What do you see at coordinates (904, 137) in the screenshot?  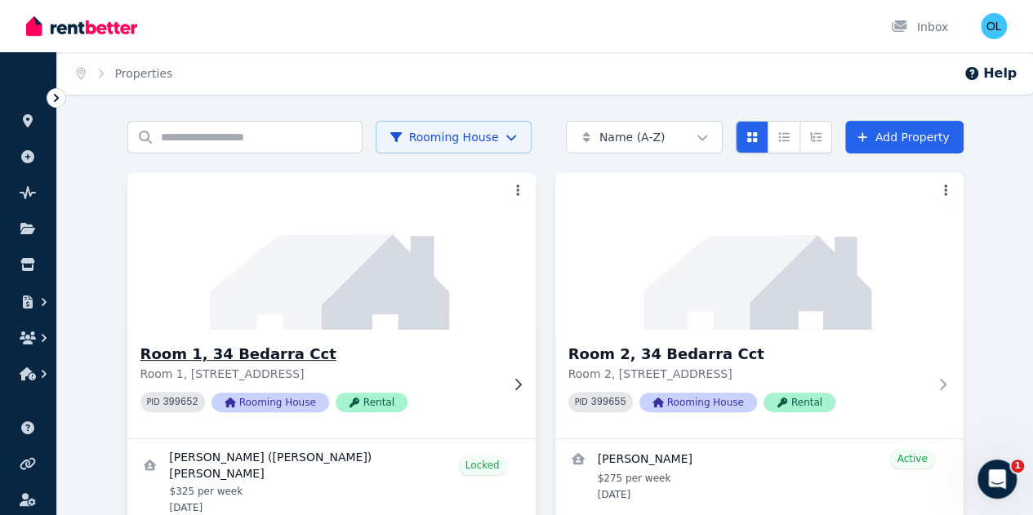 I see `a: Add Property` at bounding box center [904, 137].